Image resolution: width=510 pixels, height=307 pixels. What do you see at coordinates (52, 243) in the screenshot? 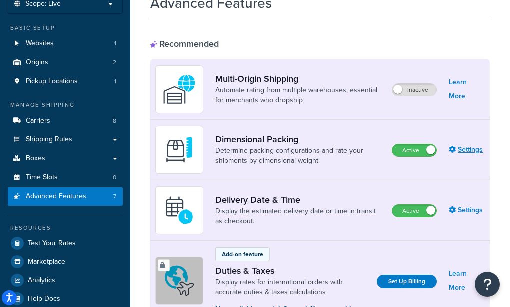
I see `span: Test Your Rates` at bounding box center [52, 243].